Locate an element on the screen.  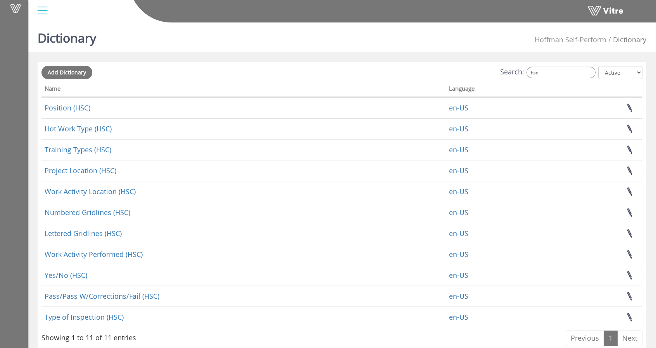
a: Next is located at coordinates (629, 338).